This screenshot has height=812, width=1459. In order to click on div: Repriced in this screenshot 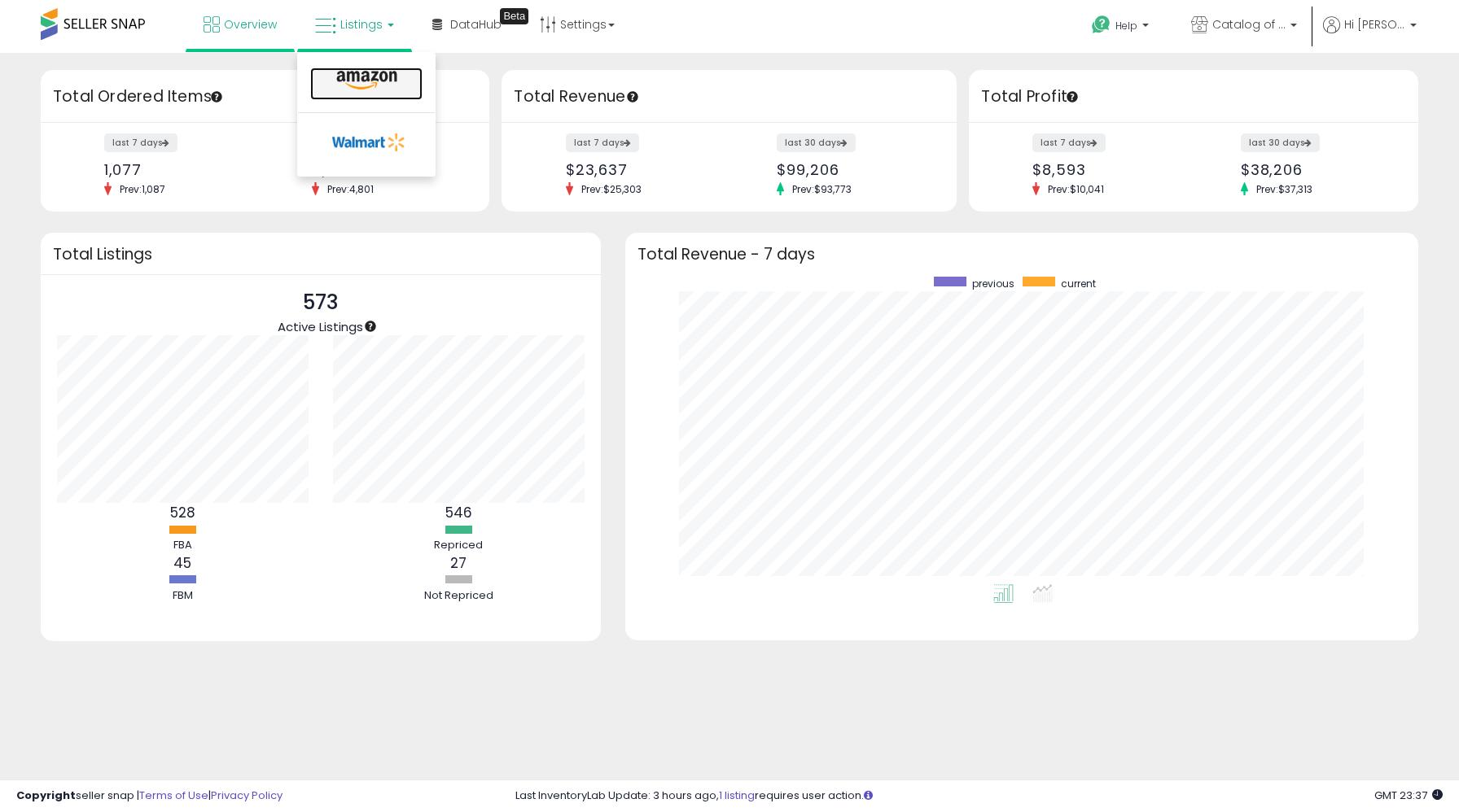, I will do `click(459, 546)`.